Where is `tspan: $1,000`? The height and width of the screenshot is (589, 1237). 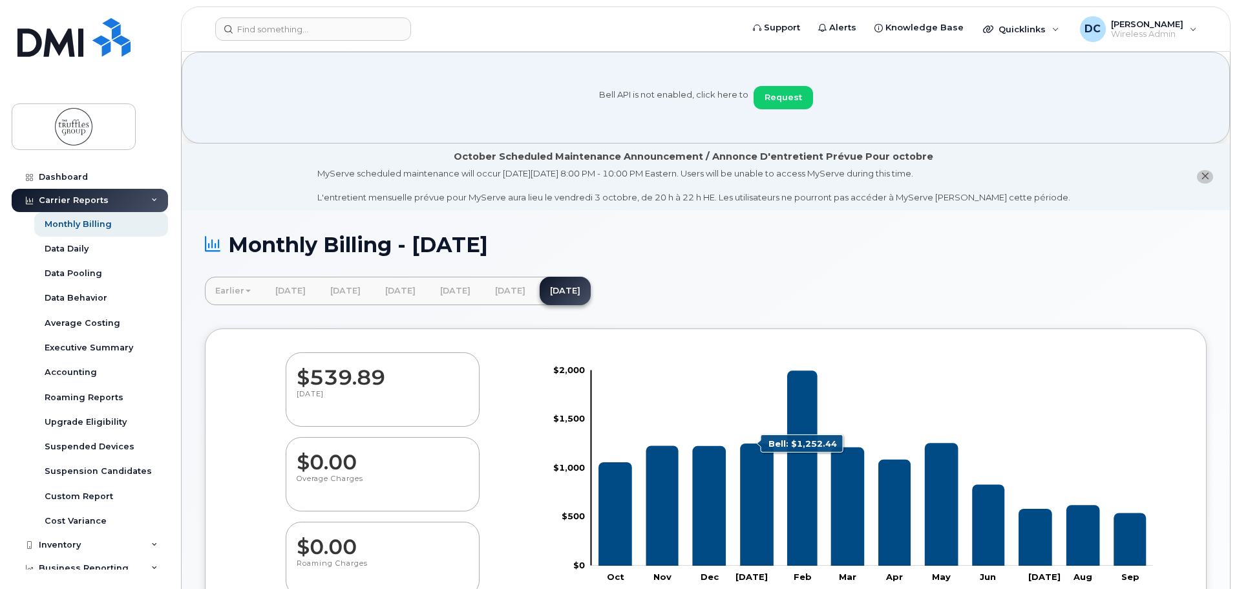 tspan: $1,000 is located at coordinates (569, 467).